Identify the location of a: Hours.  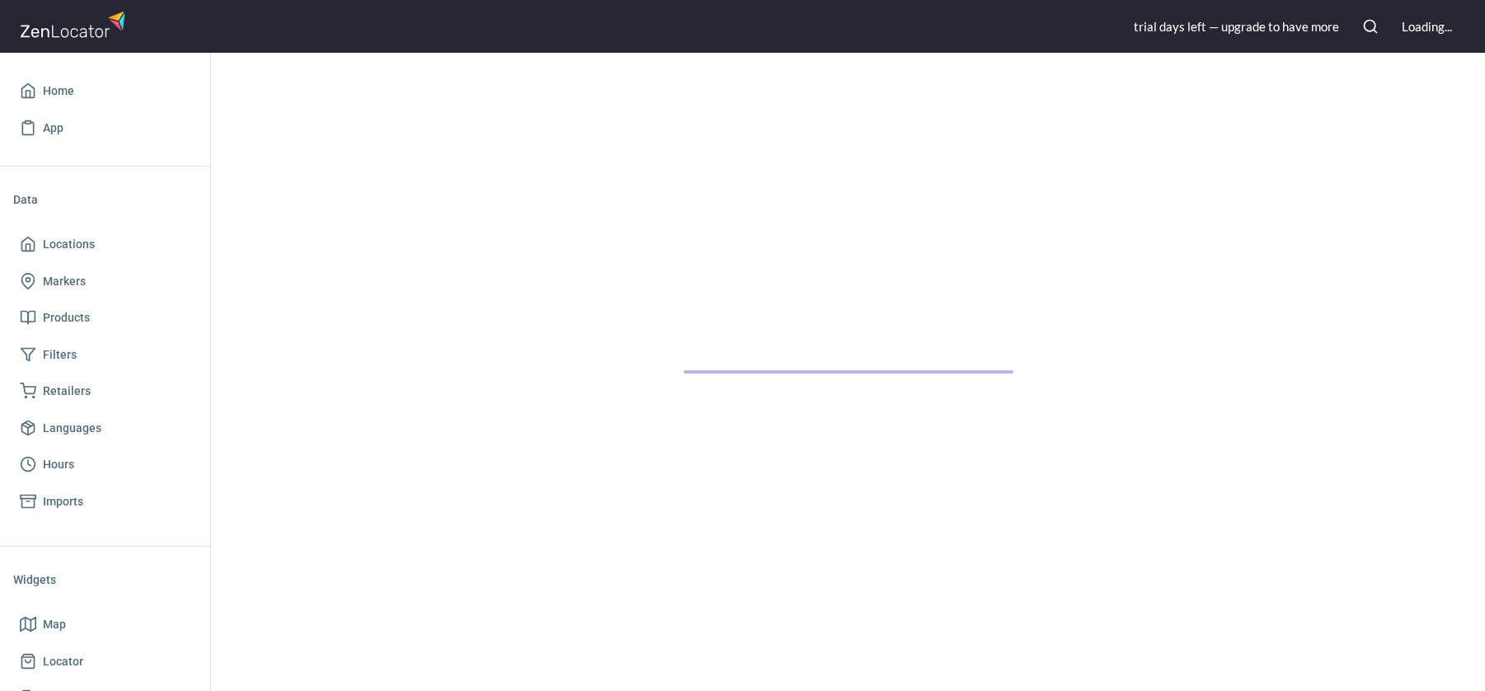
(105, 464).